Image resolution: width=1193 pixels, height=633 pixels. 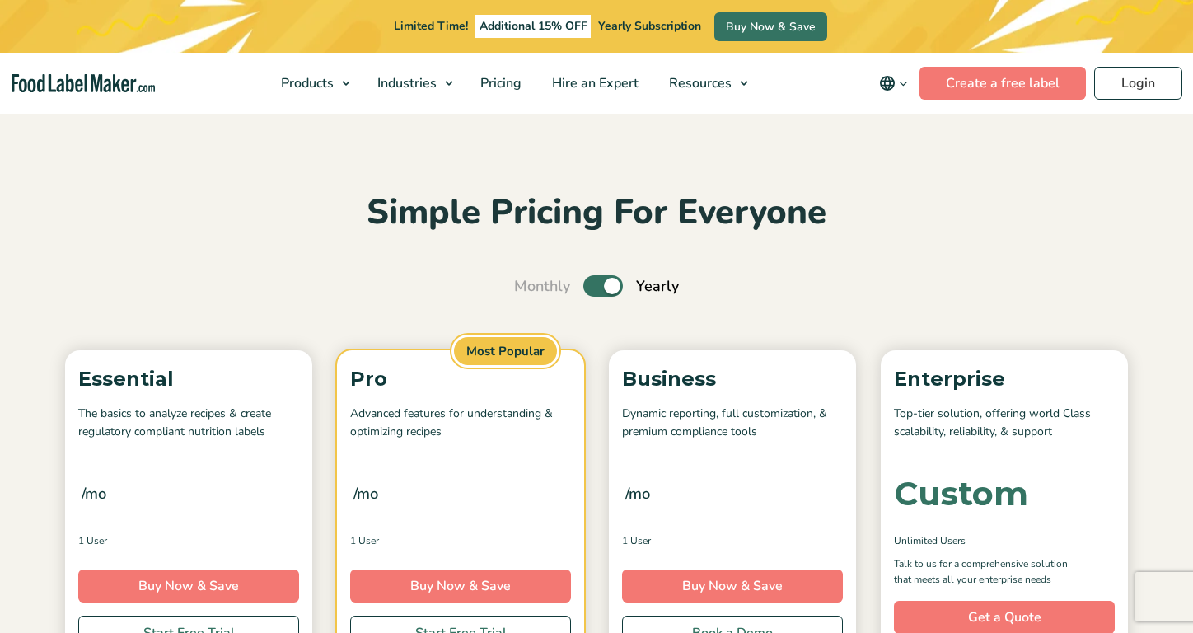 What do you see at coordinates (499, 83) in the screenshot?
I see `span: Pricing` at bounding box center [499, 83].